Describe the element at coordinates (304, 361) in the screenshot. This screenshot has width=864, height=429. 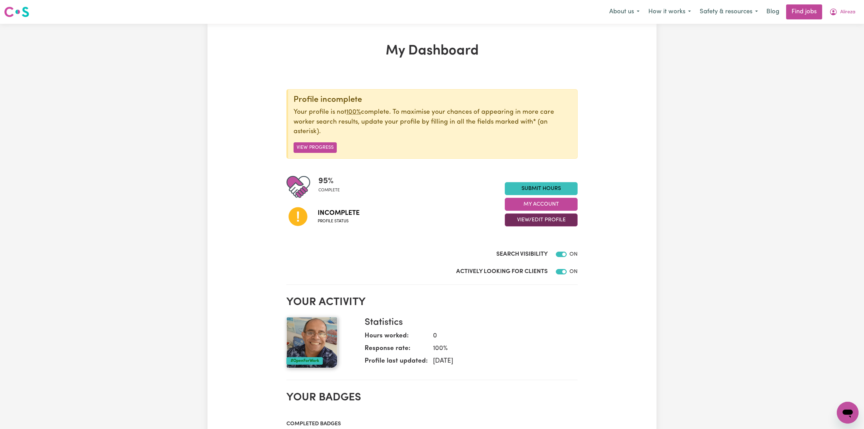
I see `div: #OpenForWork` at that location.